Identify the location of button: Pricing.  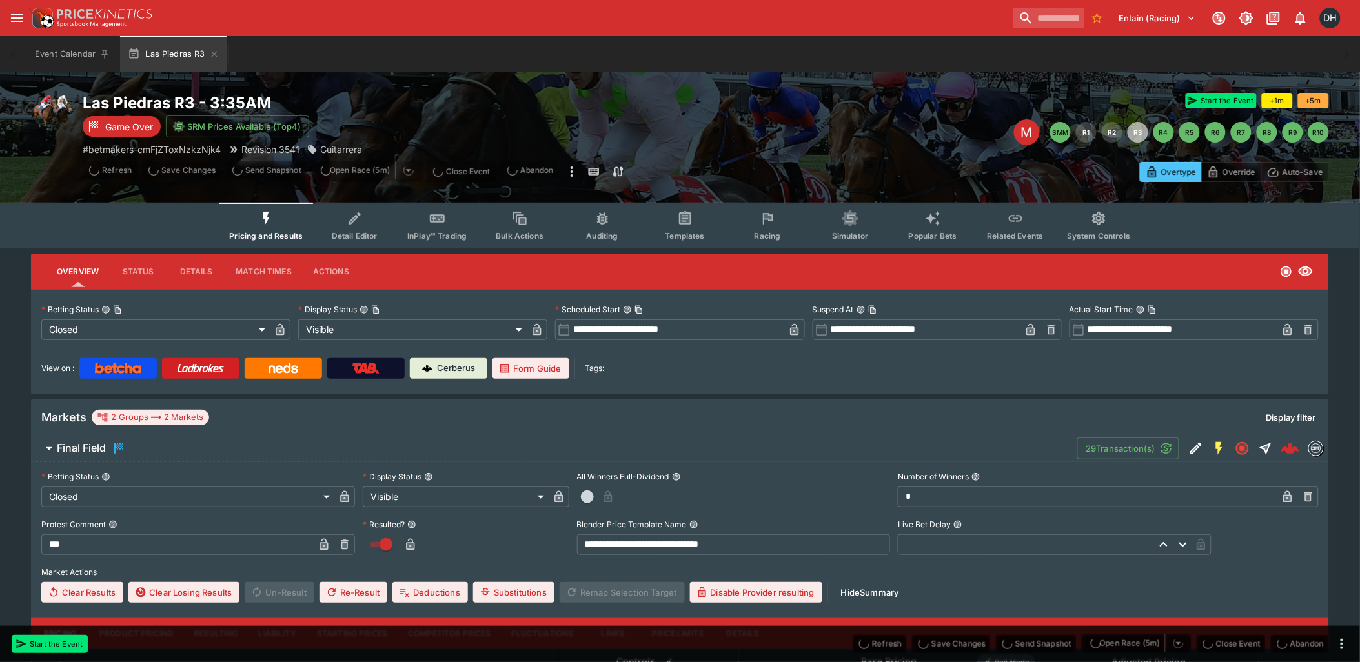
(60, 634).